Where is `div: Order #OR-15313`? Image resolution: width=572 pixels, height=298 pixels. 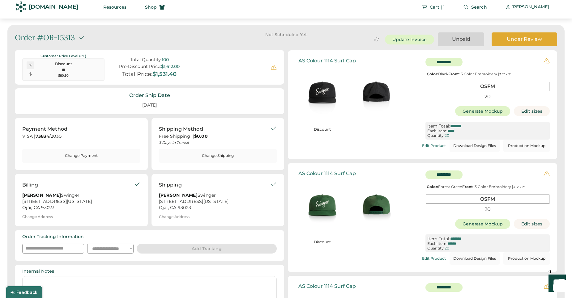 div: Order #OR-15313 is located at coordinates (45, 38).